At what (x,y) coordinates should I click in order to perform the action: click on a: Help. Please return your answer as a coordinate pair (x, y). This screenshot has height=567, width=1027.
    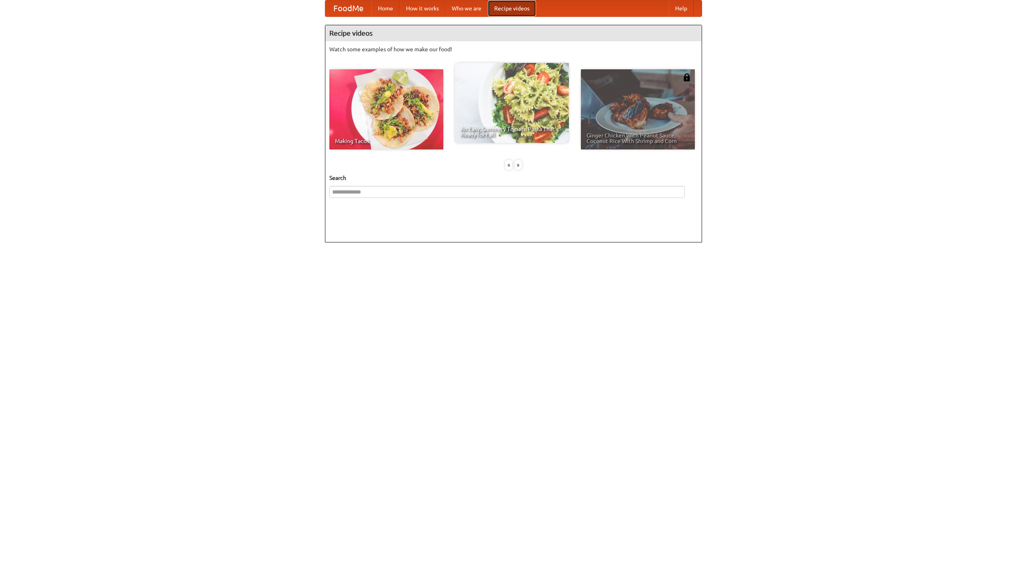
    Looking at the image, I should click on (681, 8).